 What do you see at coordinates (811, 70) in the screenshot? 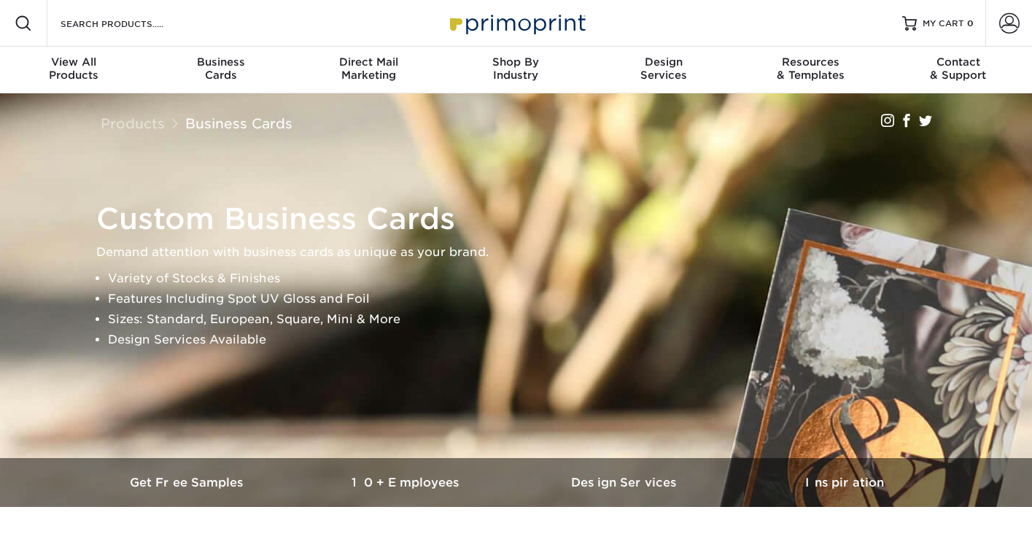
I see `a: Resources& Templates` at bounding box center [811, 70].